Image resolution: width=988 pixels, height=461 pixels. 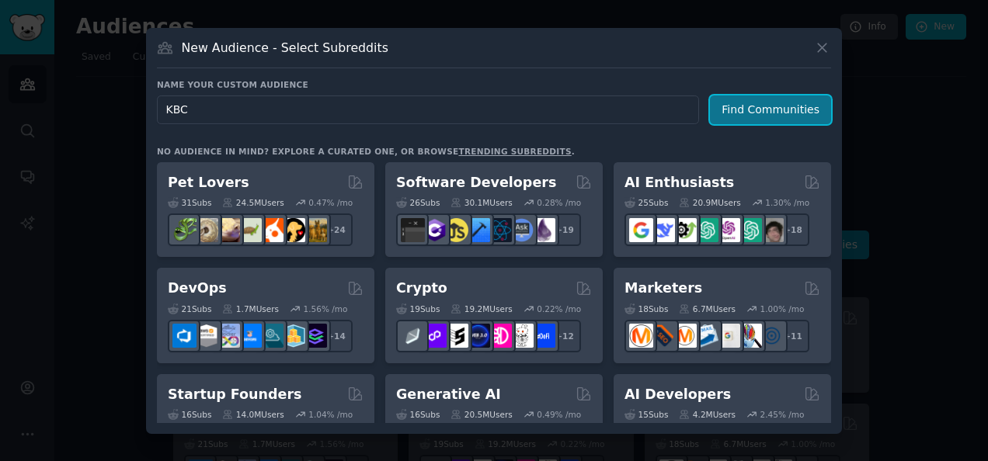 I want to click on img: ethfinance, so click(x=412, y=335).